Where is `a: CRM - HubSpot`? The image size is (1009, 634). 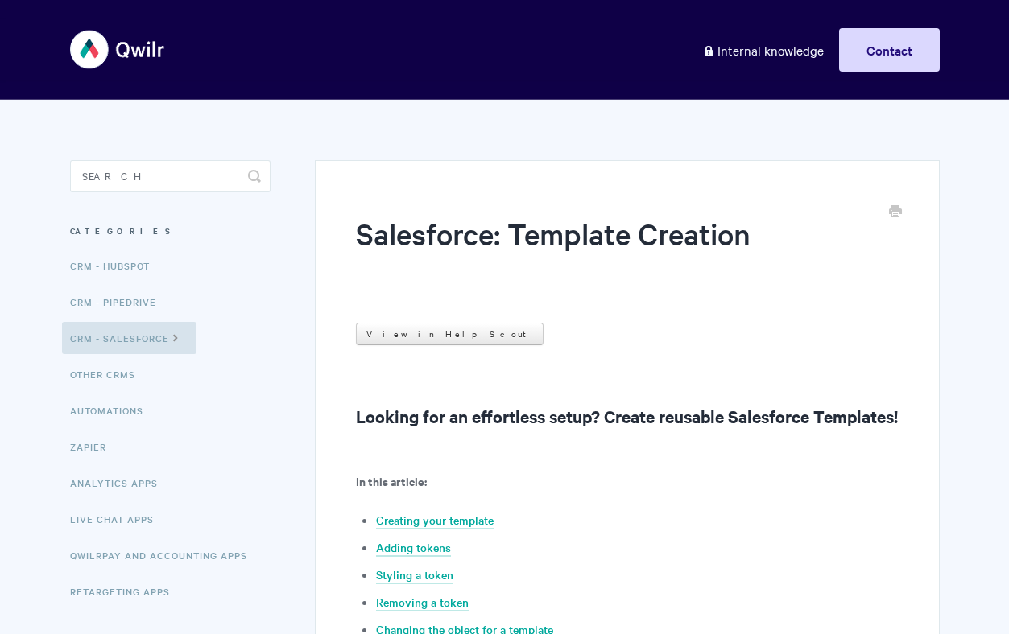 a: CRM - HubSpot is located at coordinates (116, 266).